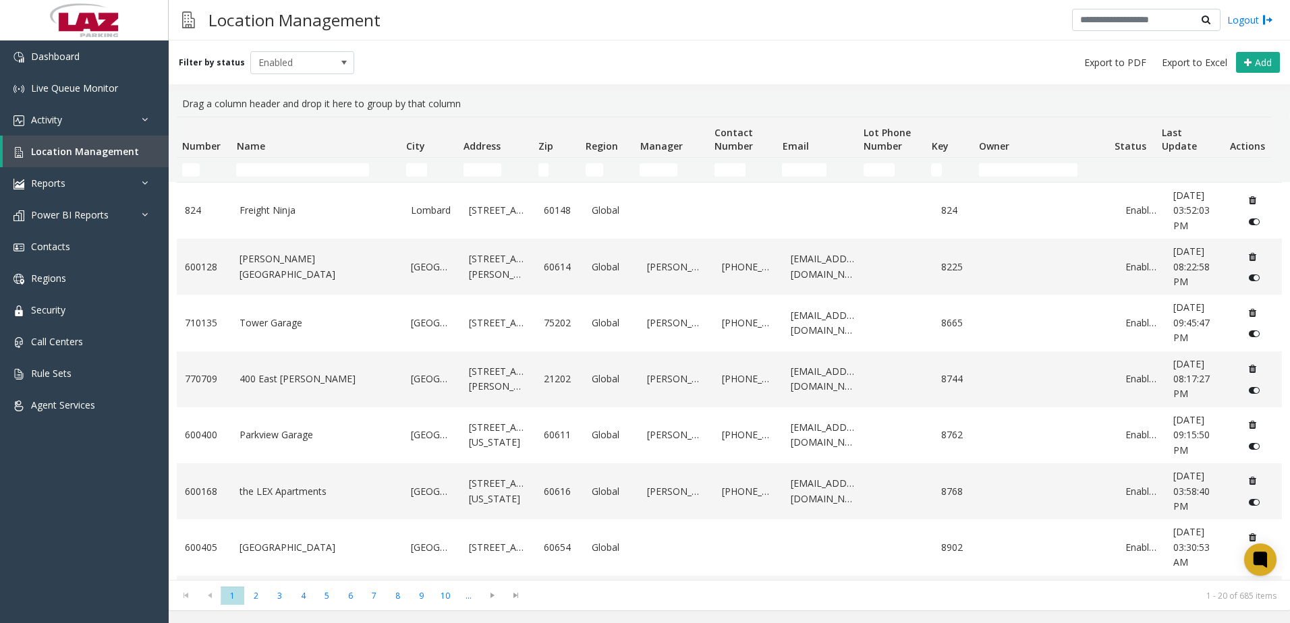 Image resolution: width=1290 pixels, height=623 pixels. Describe the element at coordinates (729, 104) in the screenshot. I see `div: Drag a column header and drop it here to group by that column` at that location.